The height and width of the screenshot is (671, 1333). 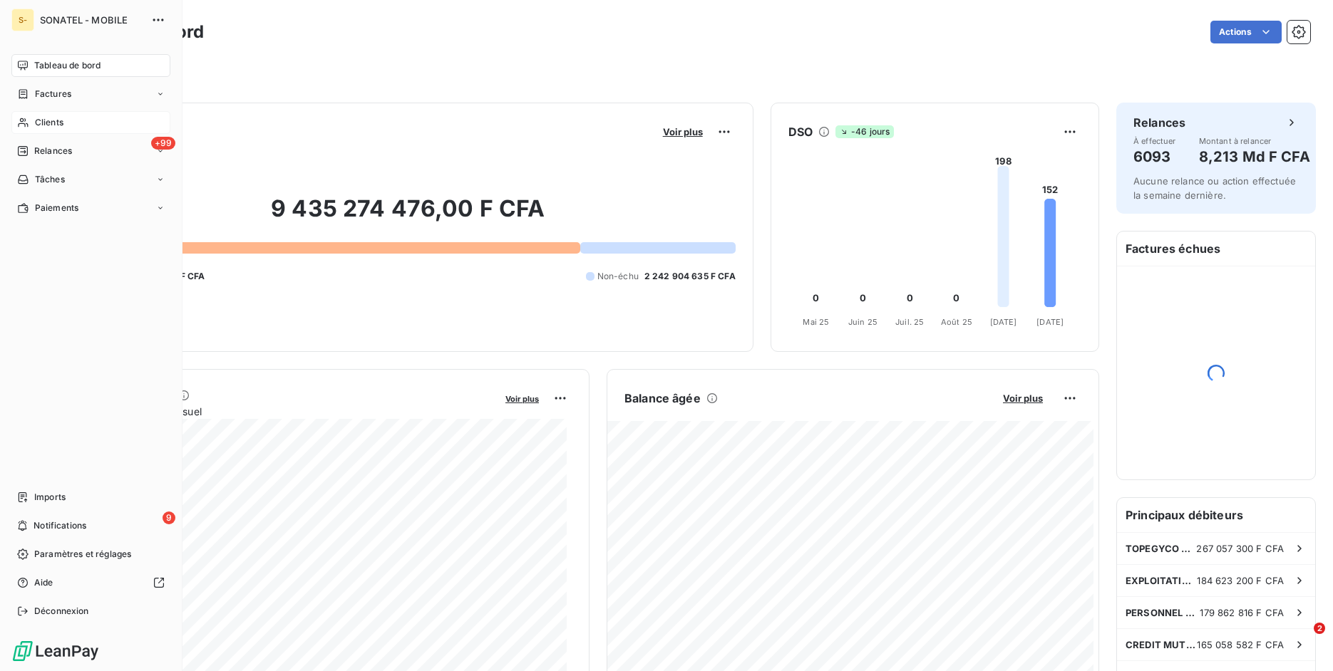 I want to click on span: 165 058 582 F CFA, so click(x=1240, y=645).